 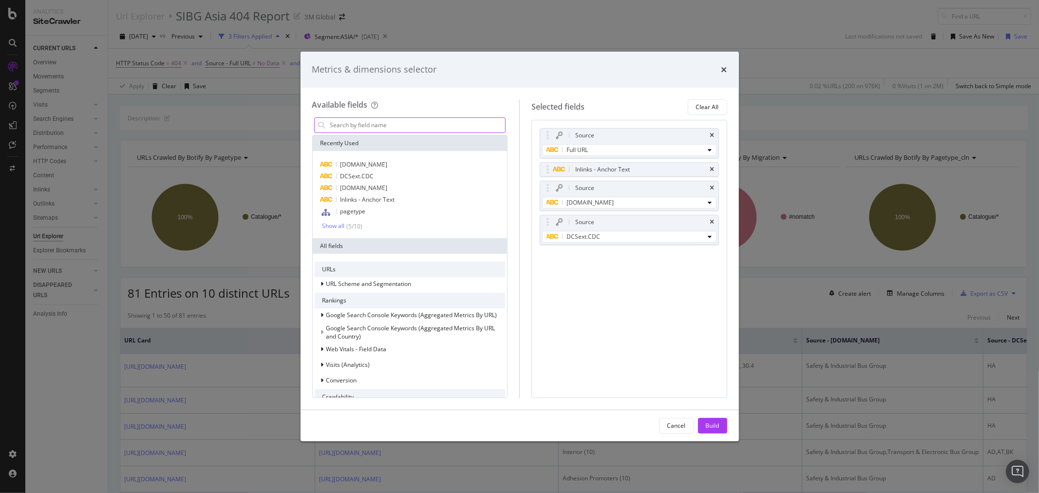 What do you see at coordinates (629, 237) in the screenshot?
I see `button: DCSext.CDC` at bounding box center [629, 237].